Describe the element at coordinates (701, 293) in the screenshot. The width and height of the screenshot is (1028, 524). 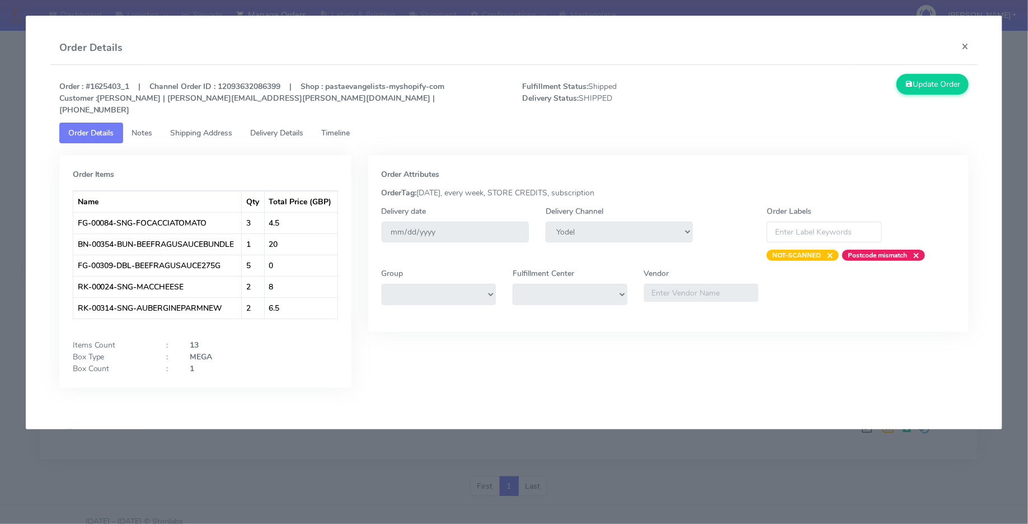
I see `input: Enter Vendor Name` at that location.